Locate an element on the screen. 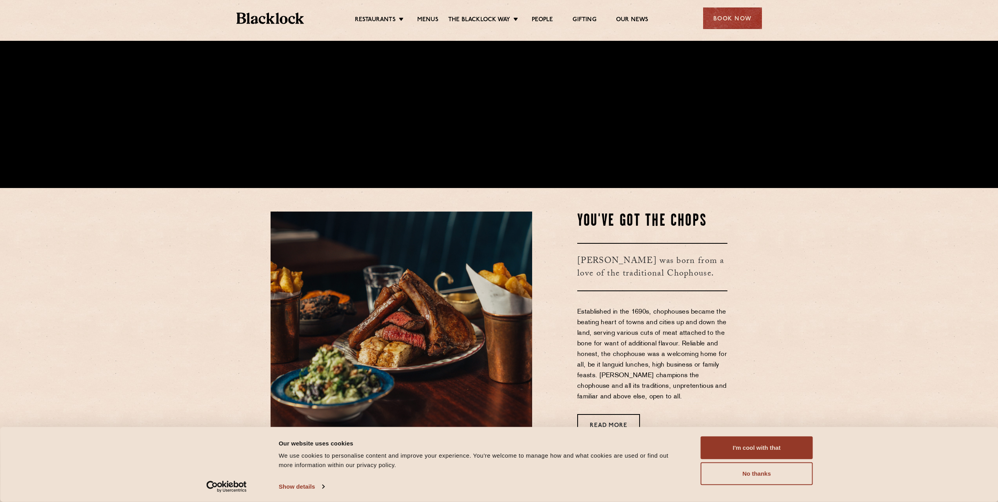 The image size is (998, 502). a: Restaurants is located at coordinates (375, 20).